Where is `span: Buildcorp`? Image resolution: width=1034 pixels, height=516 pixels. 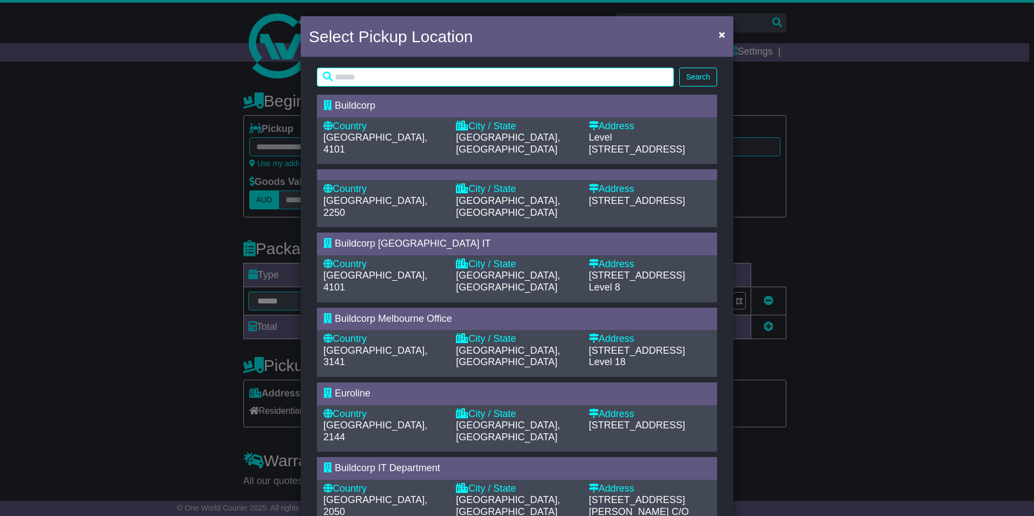
span: Buildcorp is located at coordinates (355, 105).